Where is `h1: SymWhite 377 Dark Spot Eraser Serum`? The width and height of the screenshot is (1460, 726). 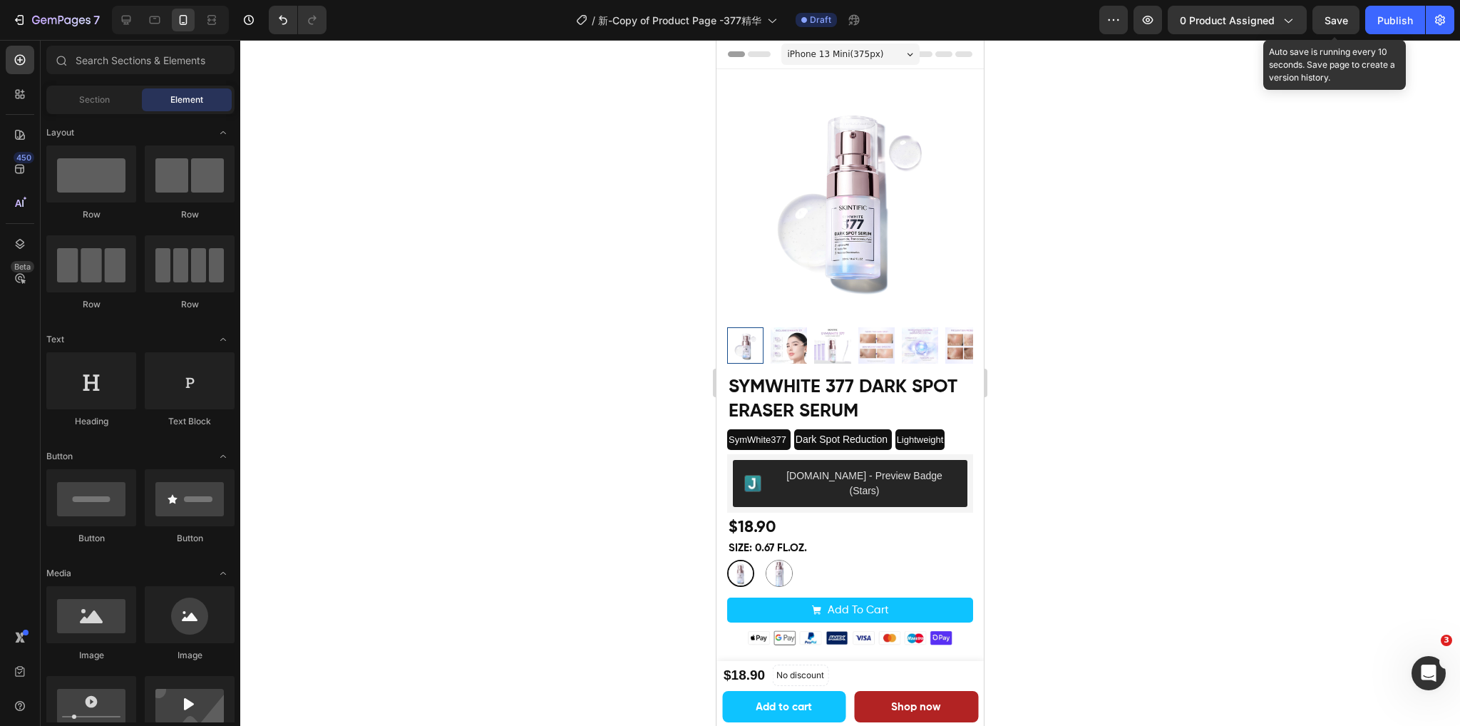
h1: SymWhite 377 Dark Spot Eraser Serum is located at coordinates (133, 360).